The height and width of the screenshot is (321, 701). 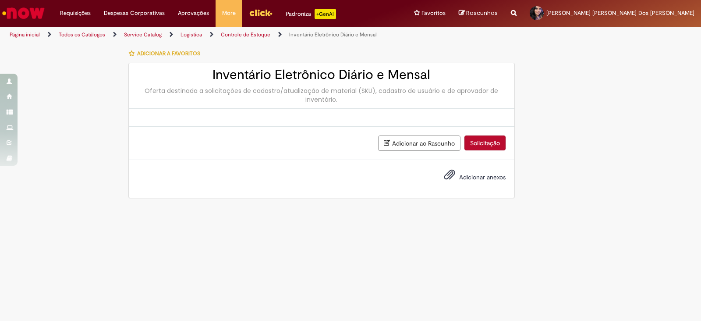 What do you see at coordinates (229, 13) in the screenshot?
I see `span: More` at bounding box center [229, 13].